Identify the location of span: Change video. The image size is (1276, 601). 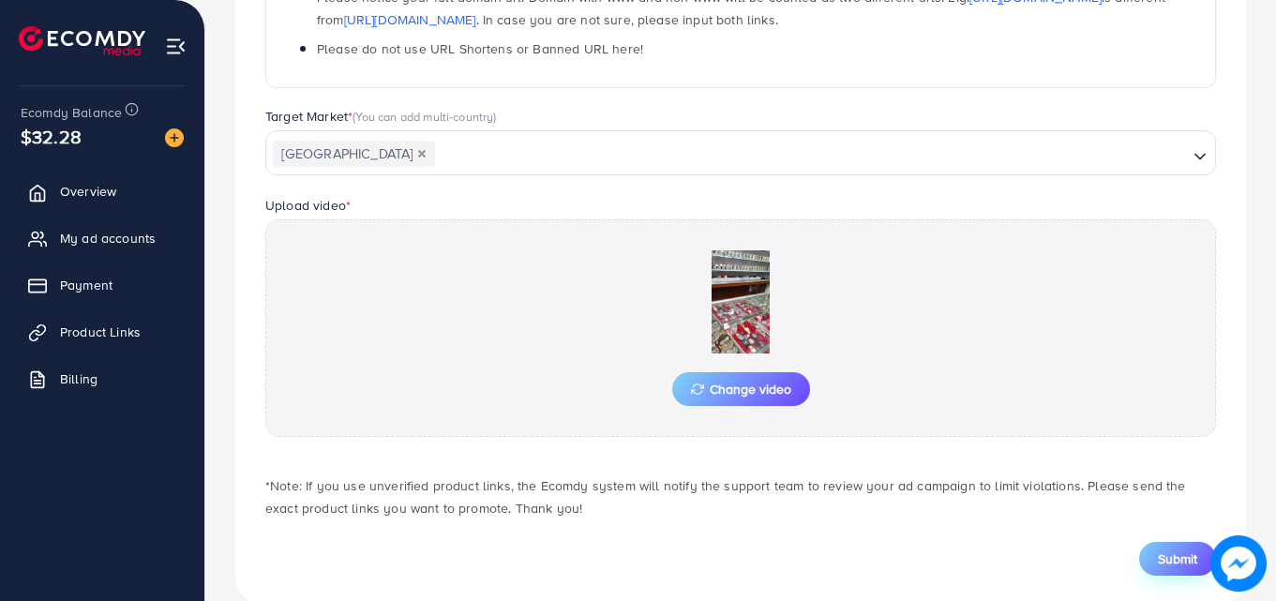
(741, 389).